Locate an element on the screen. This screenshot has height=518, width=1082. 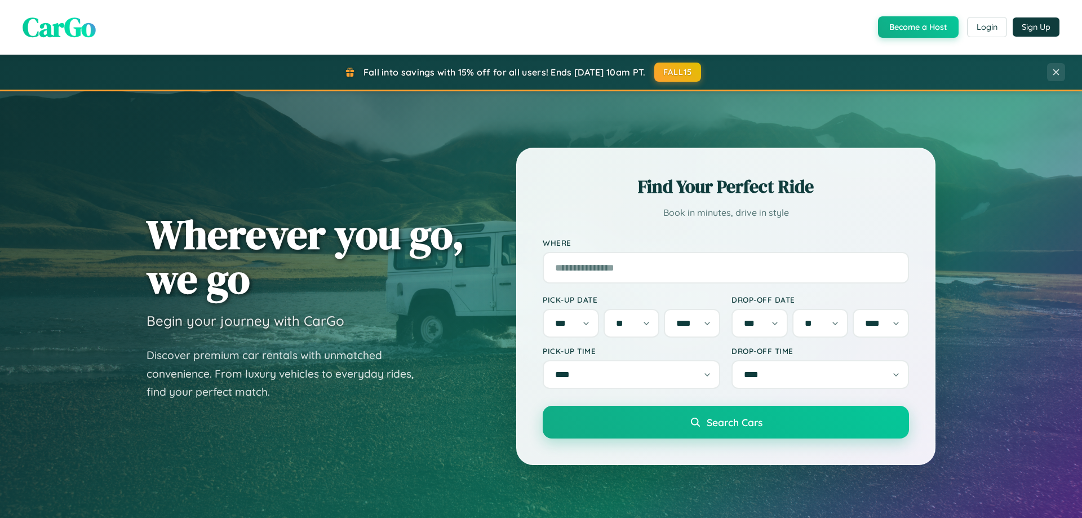
label: Drop-off Time is located at coordinates (820, 350).